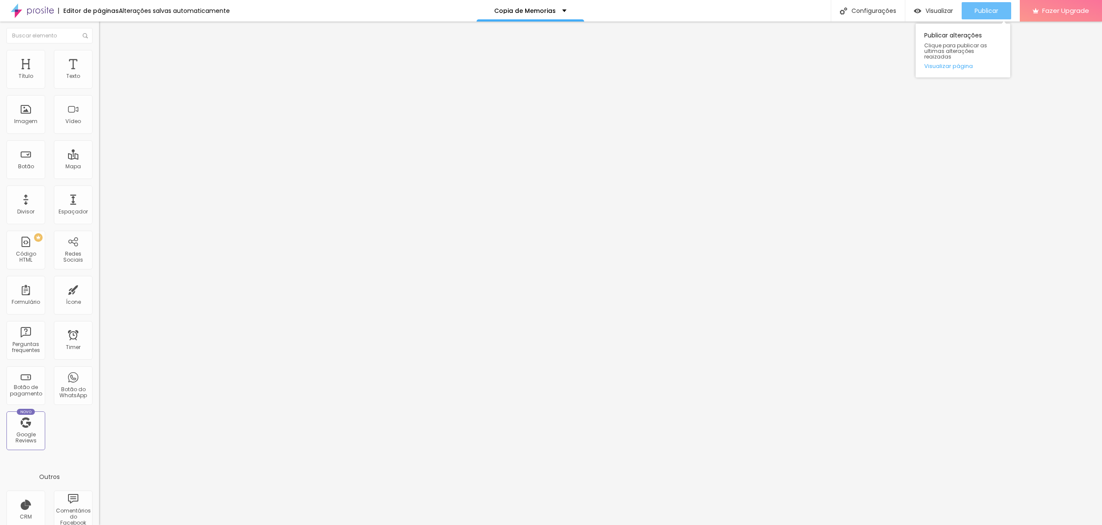 This screenshot has height=525, width=1102. What do you see at coordinates (963, 66) in the screenshot?
I see `a: Visualizar página` at bounding box center [963, 66].